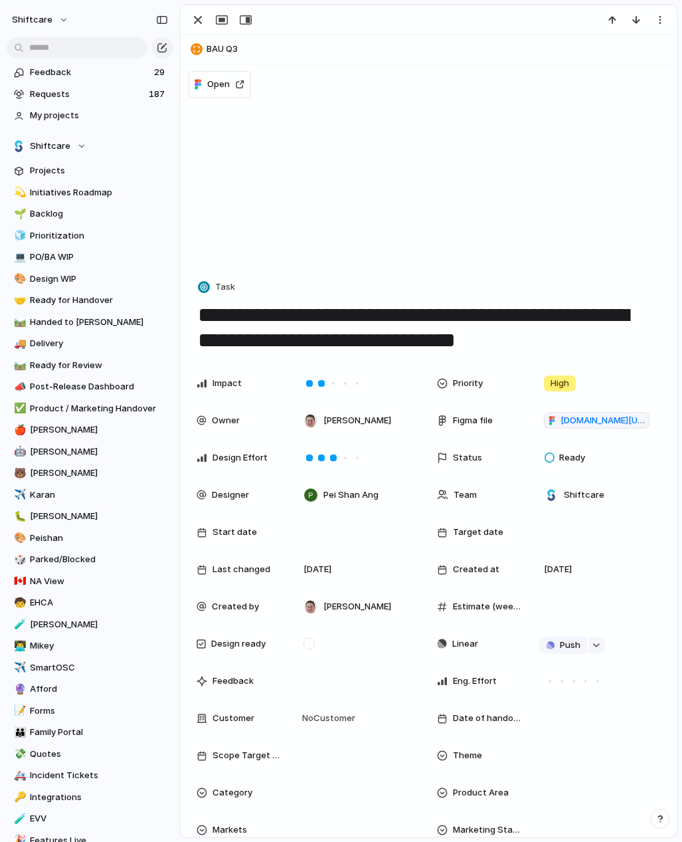 The height and width of the screenshot is (842, 682). I want to click on a: 🌱Backlog, so click(90, 214).